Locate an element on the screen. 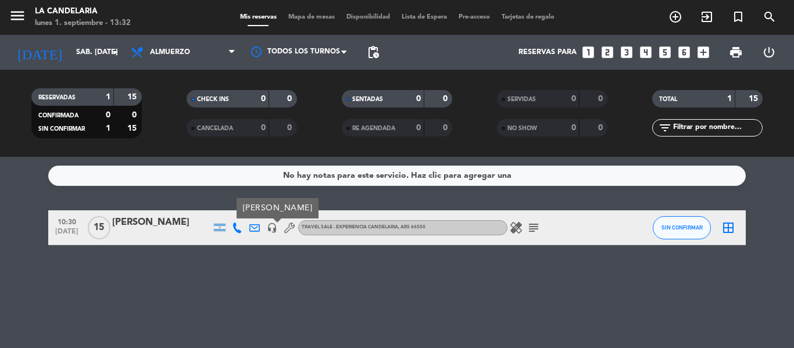 The image size is (794, 348). i: looks_two is located at coordinates (607, 52).